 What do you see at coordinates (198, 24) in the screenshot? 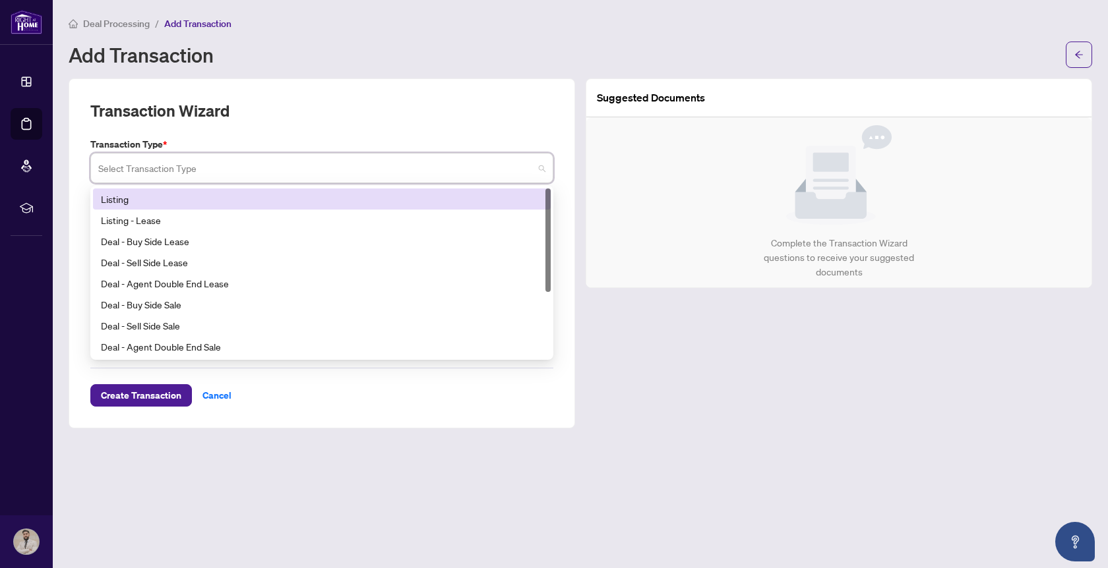
I see `span: Add Transaction` at bounding box center [198, 24].